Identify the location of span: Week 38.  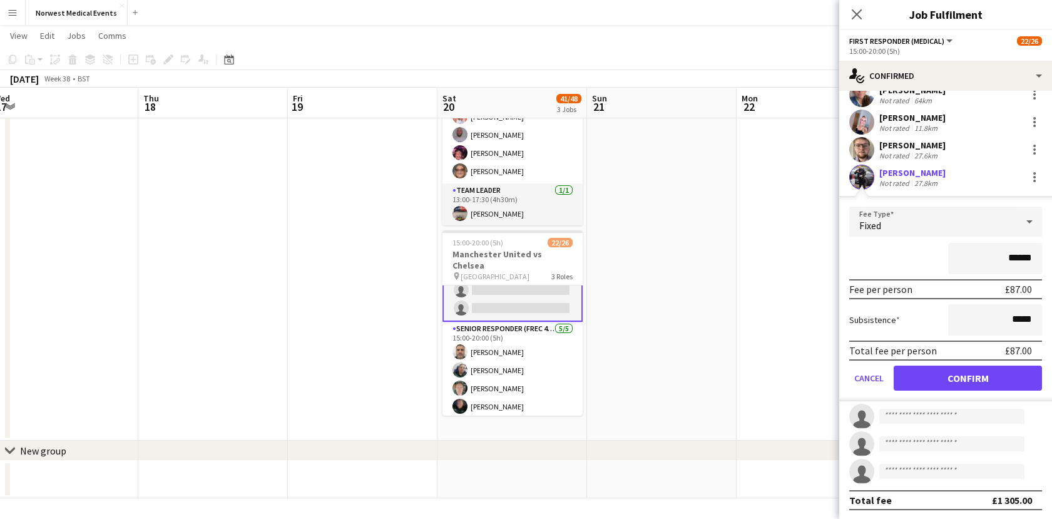
(57, 78).